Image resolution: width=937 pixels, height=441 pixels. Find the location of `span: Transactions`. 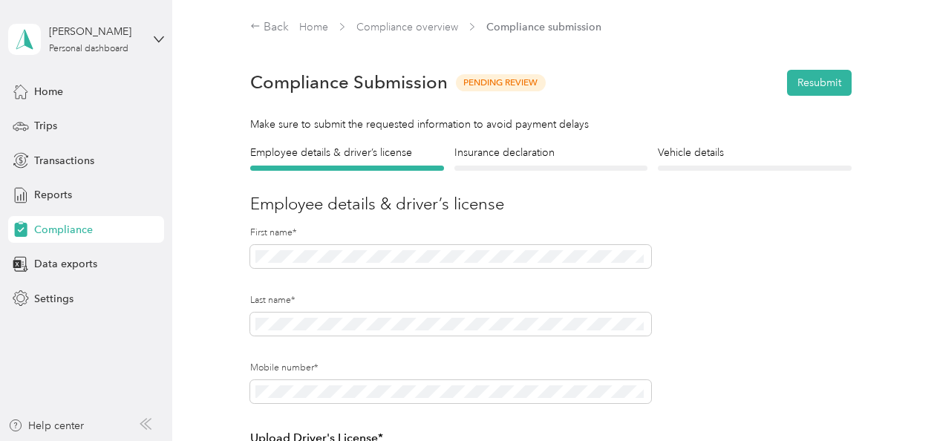

span: Transactions is located at coordinates (64, 160).